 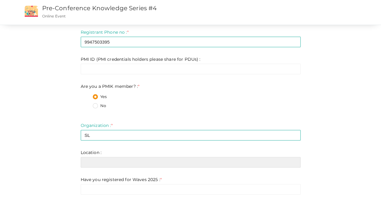 I want to click on label: Organization :, so click(x=97, y=126).